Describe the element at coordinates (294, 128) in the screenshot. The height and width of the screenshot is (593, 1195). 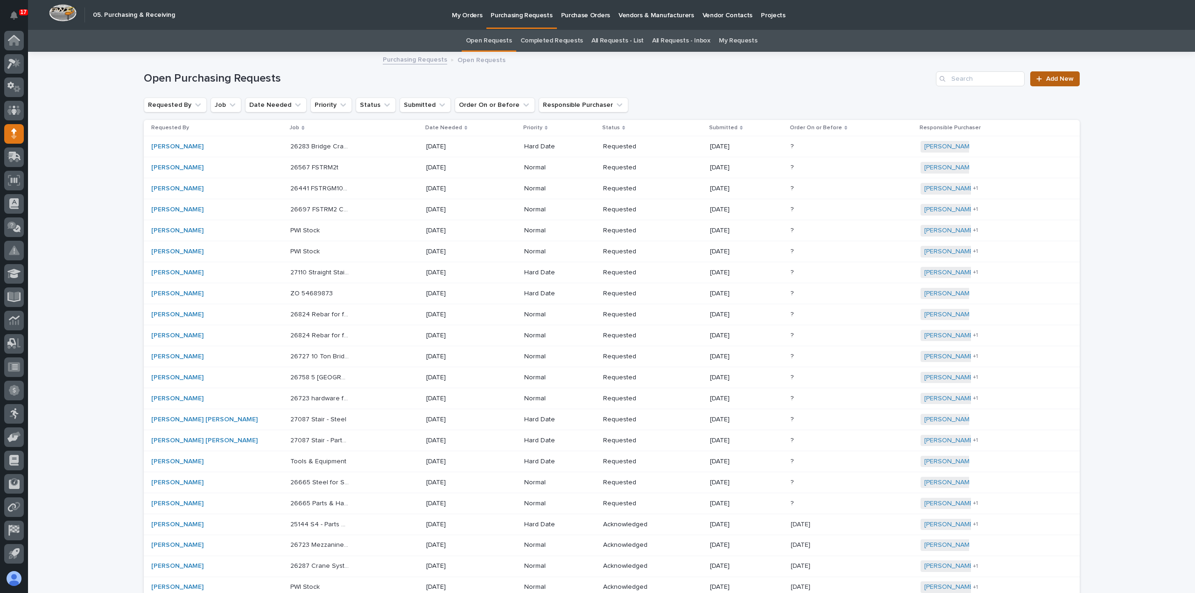
I see `p: Job` at that location.